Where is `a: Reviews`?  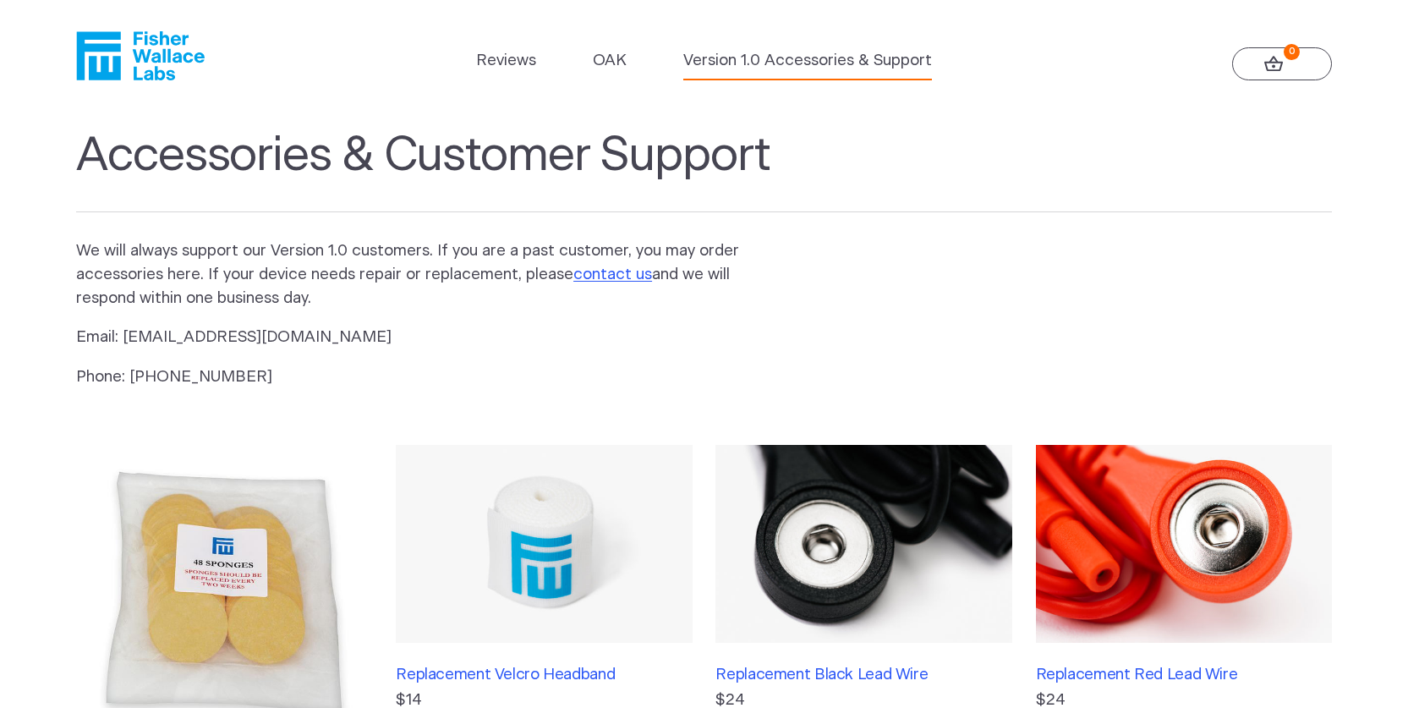 a: Reviews is located at coordinates (506, 61).